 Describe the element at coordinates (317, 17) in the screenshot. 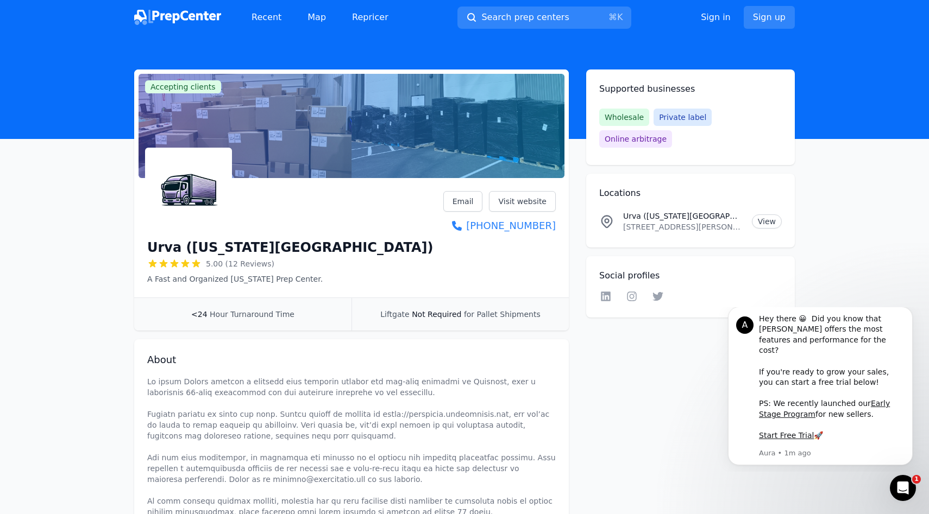

I see `a: Map` at that location.